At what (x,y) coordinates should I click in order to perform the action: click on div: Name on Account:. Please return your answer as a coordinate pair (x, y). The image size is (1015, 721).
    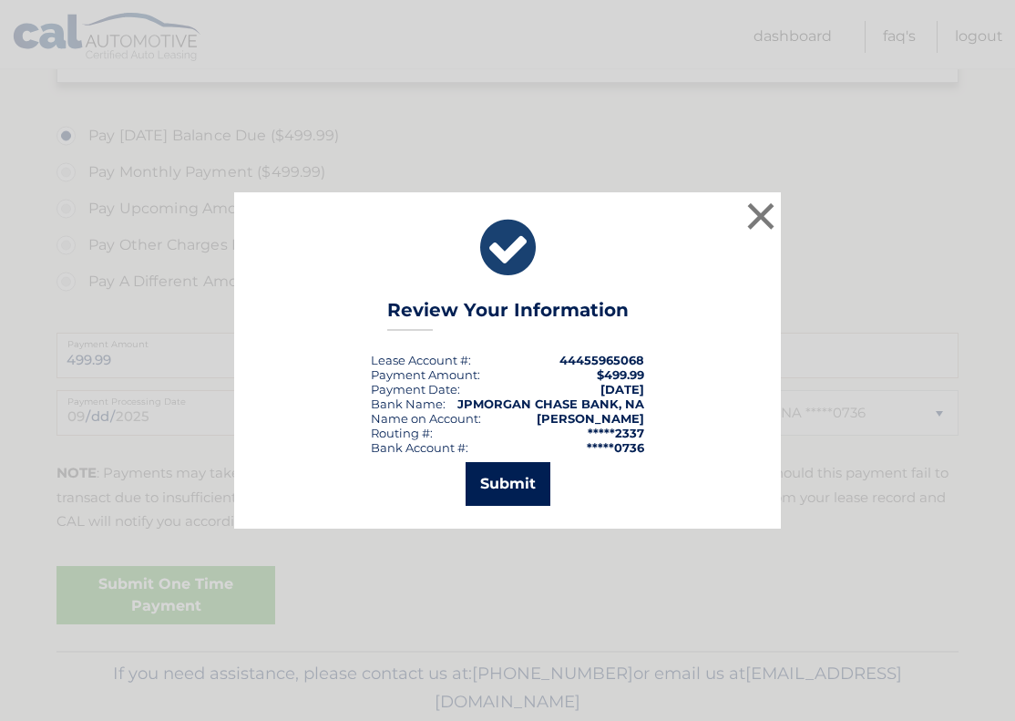
    Looking at the image, I should click on (426, 418).